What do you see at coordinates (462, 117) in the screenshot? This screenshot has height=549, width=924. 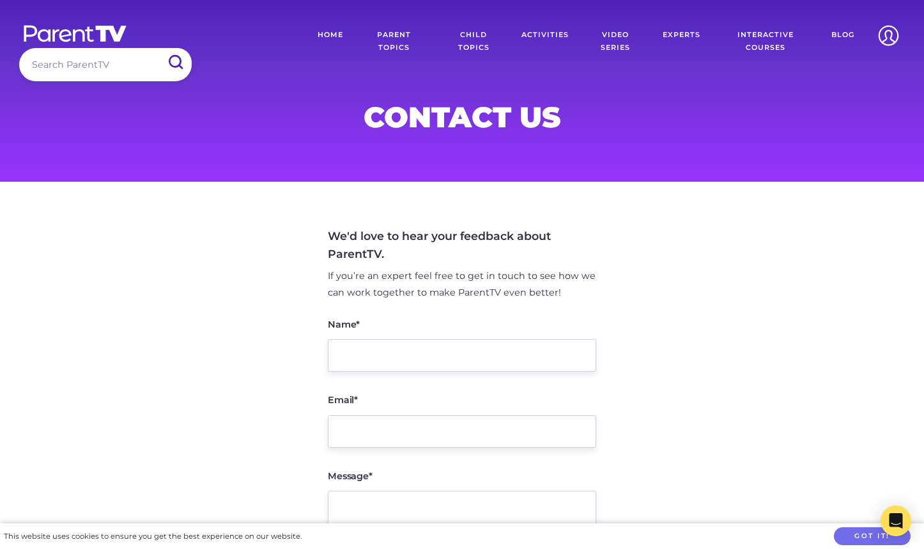 I see `h1: Contact Us` at bounding box center [462, 117].